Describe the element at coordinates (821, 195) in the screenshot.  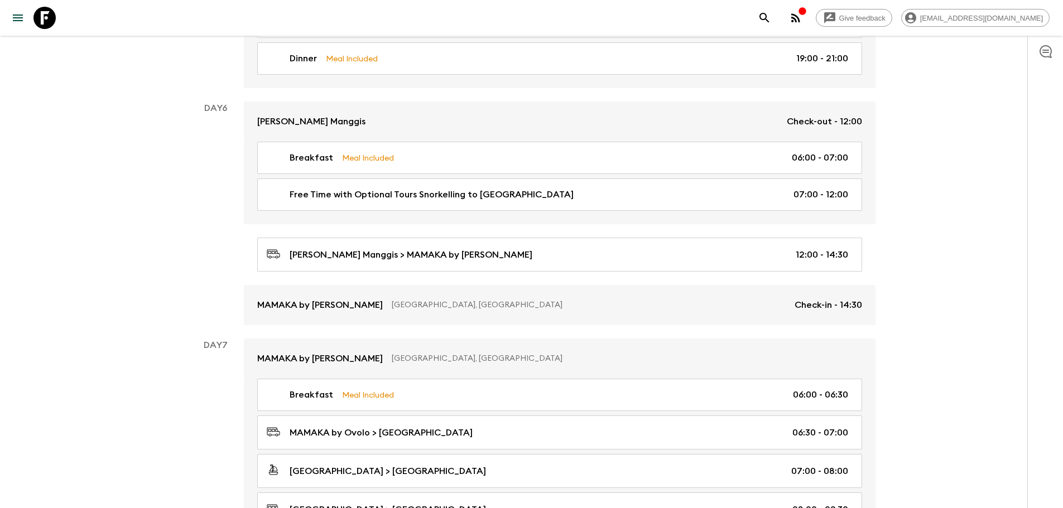
I see `p: 07:00 - 12:00` at that location.